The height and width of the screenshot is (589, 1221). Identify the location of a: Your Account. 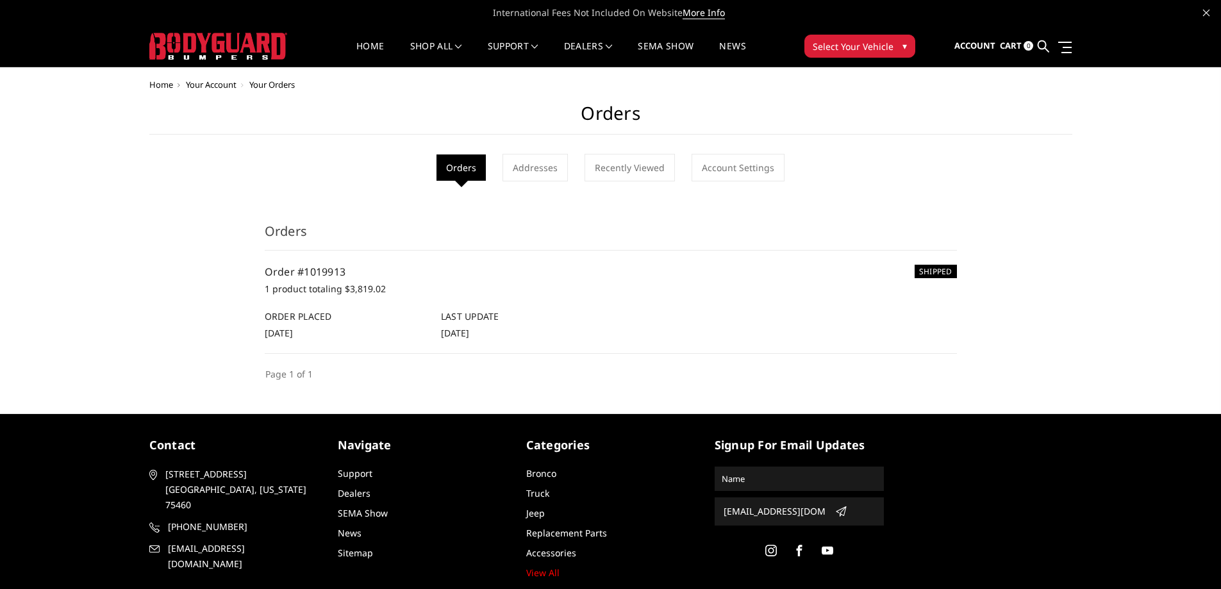
(211, 85).